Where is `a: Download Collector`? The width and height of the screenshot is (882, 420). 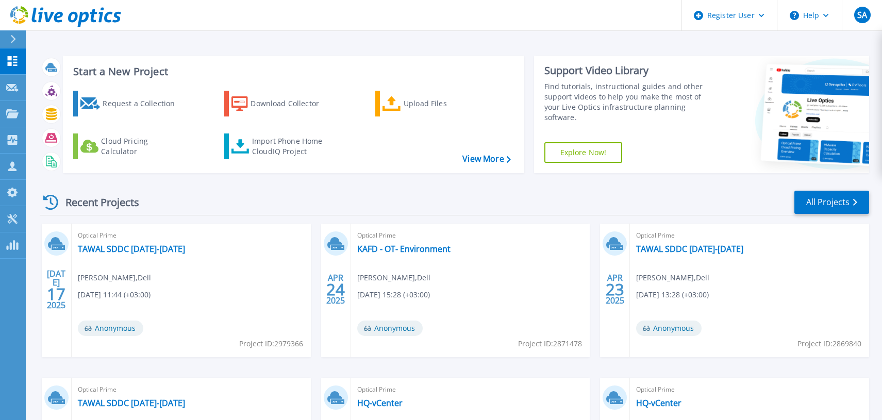 a: Download Collector is located at coordinates (281, 104).